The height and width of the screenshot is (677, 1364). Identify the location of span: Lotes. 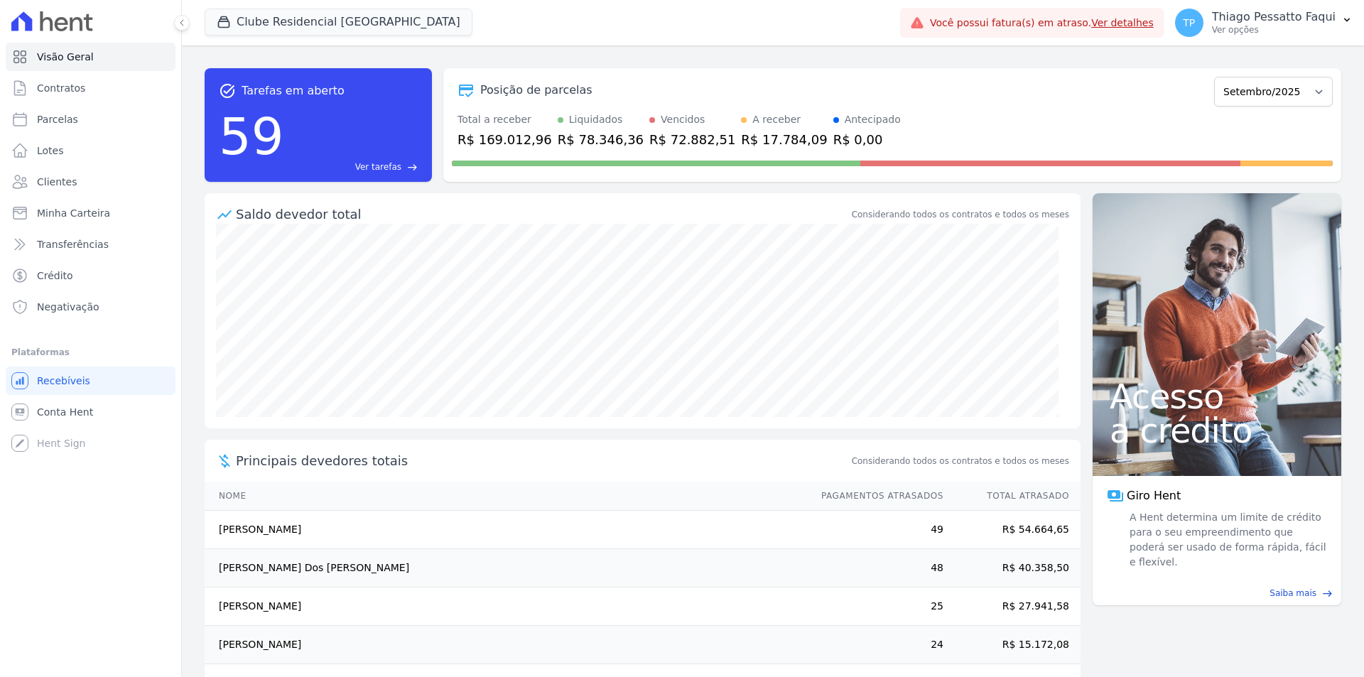
(50, 151).